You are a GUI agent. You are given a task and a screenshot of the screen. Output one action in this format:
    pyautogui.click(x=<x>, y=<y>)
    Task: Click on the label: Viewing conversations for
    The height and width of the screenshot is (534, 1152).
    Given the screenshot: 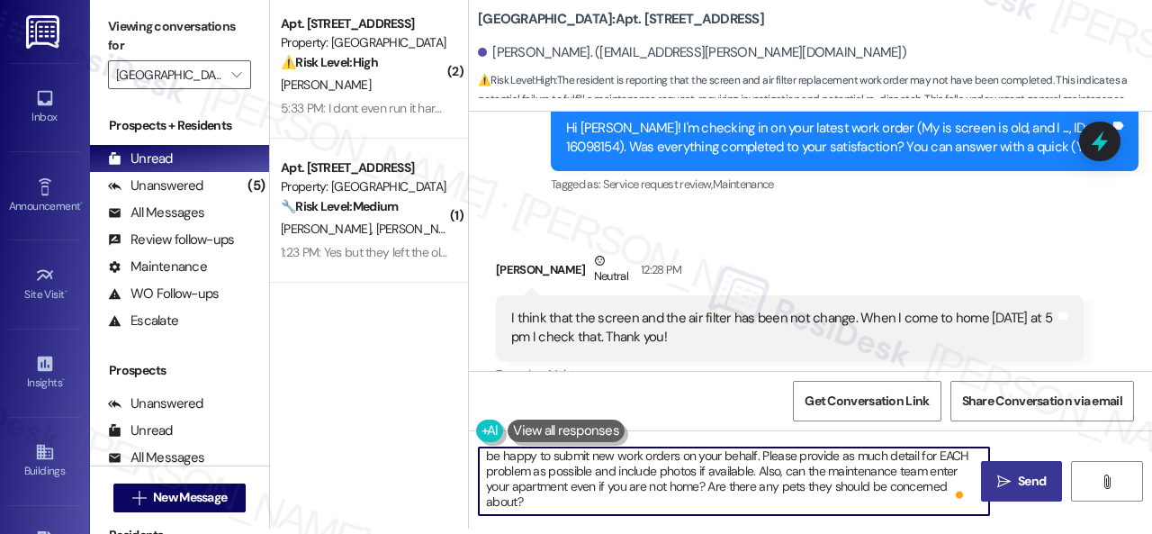 What is the action you would take?
    pyautogui.click(x=179, y=36)
    